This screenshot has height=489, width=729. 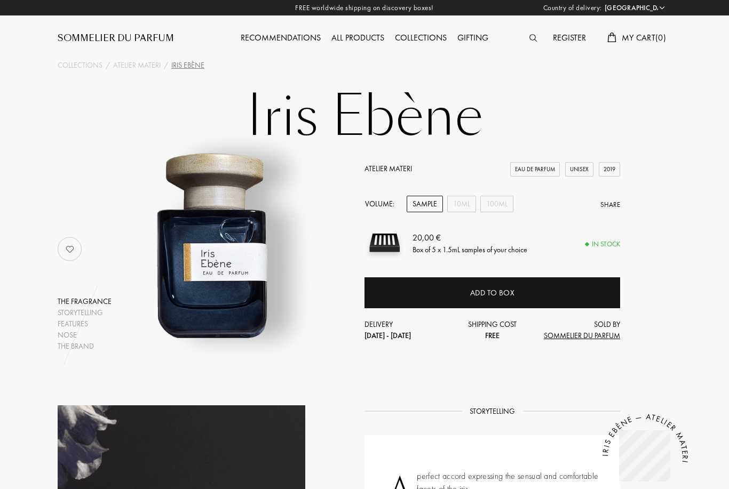 I want to click on div: Sold by, so click(x=577, y=330).